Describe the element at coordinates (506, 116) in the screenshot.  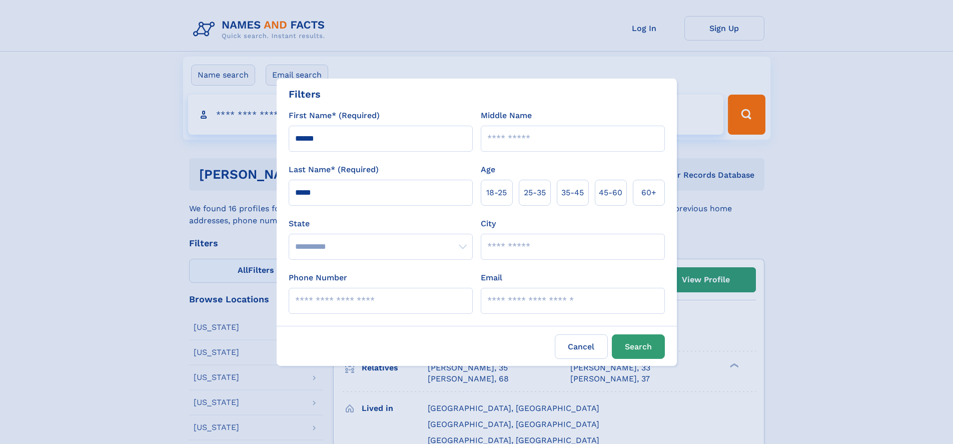
I see `label: Middle Name` at that location.